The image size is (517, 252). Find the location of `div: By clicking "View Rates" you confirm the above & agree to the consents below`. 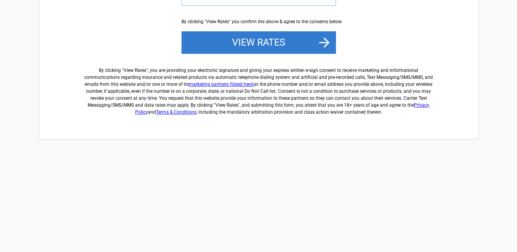

div: By clicking "View Rates" you confirm the above & agree to the consents below is located at coordinates (258, 22).